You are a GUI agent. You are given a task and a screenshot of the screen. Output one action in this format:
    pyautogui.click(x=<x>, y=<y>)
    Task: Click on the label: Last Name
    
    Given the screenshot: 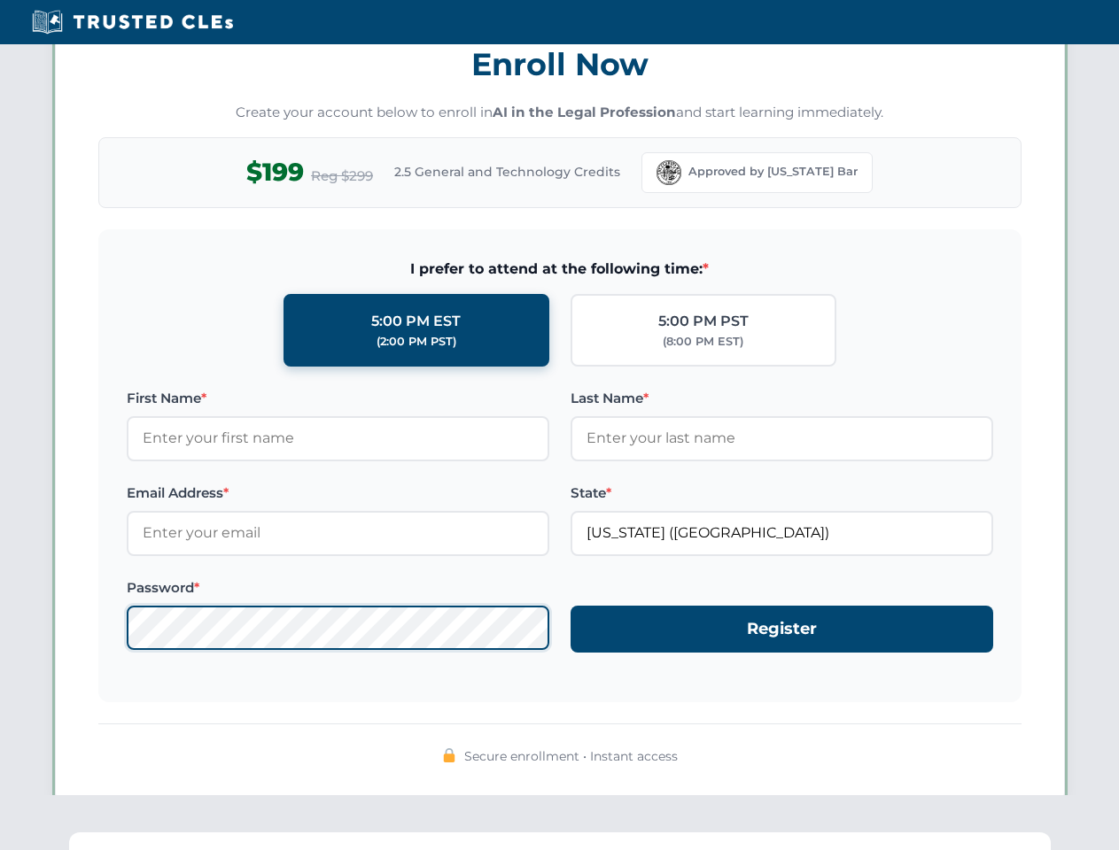 What is the action you would take?
    pyautogui.click(x=781, y=399)
    